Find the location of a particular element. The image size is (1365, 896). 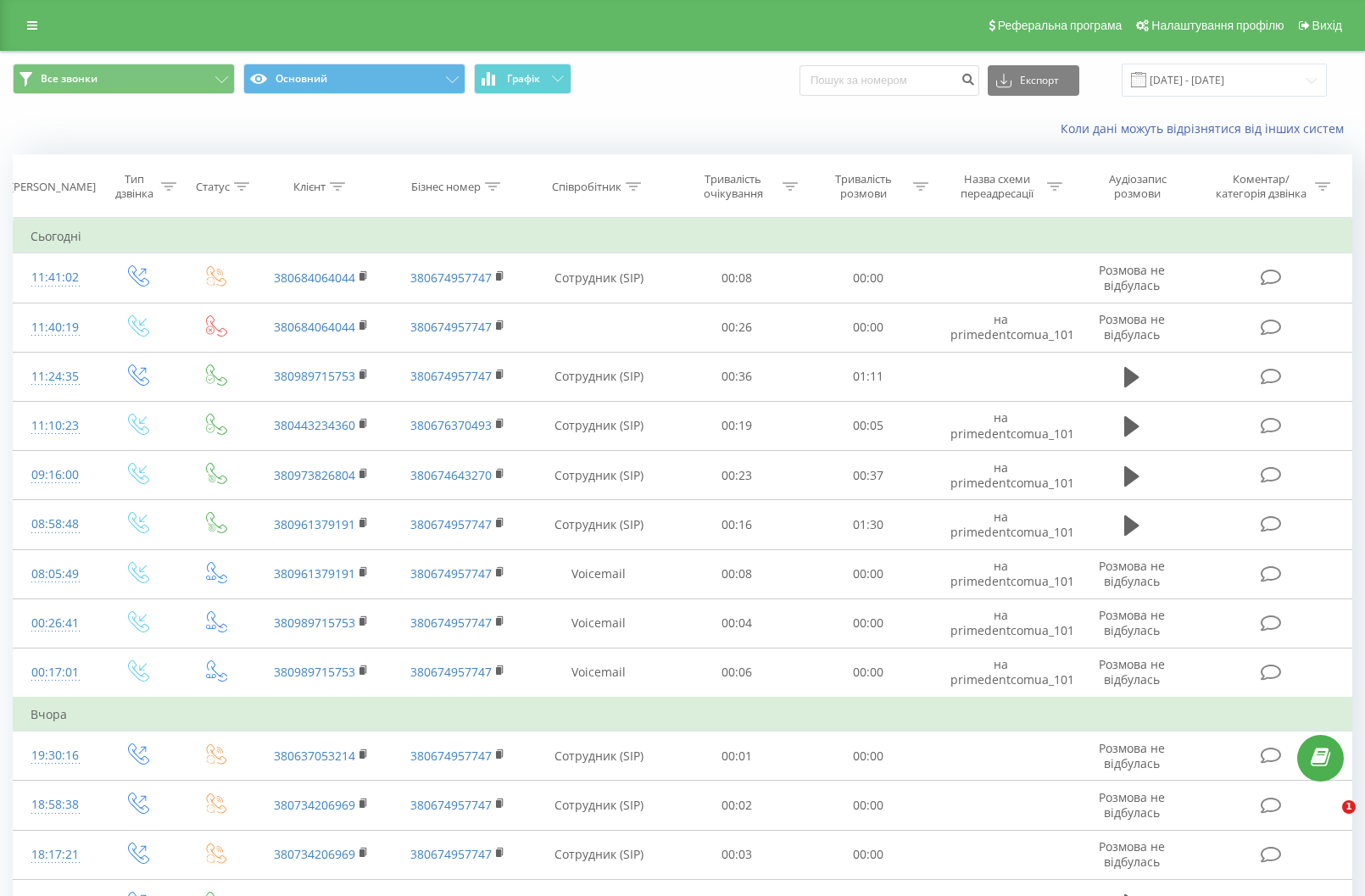

button: Графік is located at coordinates (522, 79).